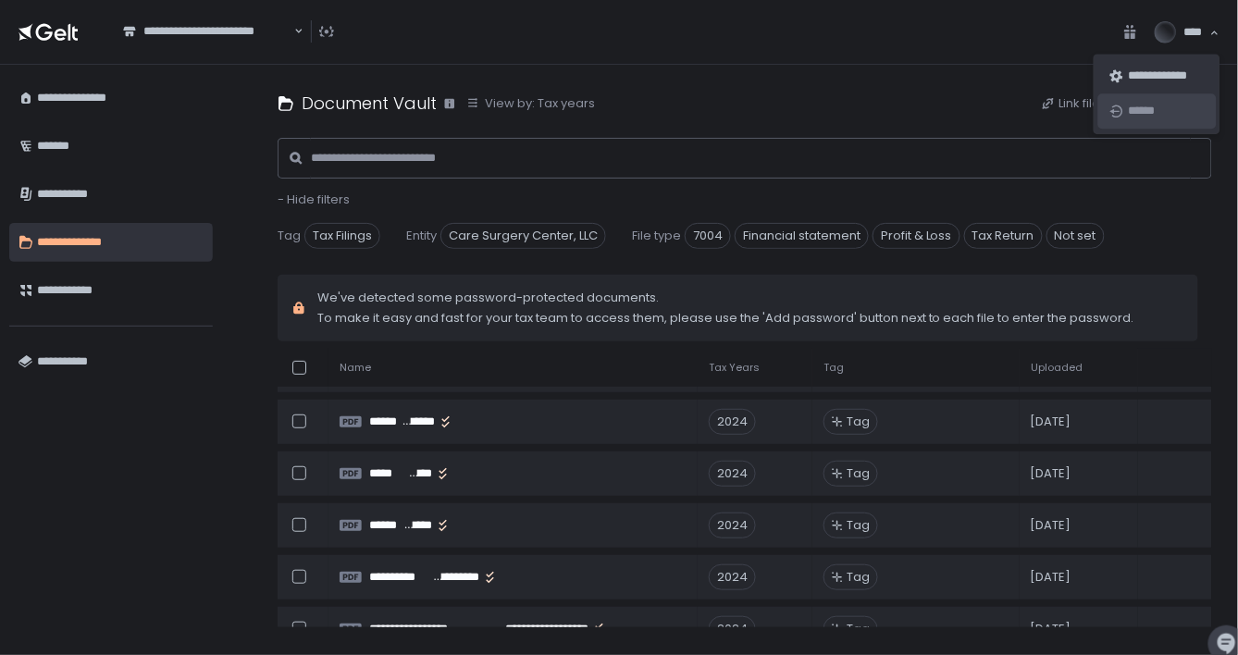  I want to click on span: 7004, so click(708, 236).